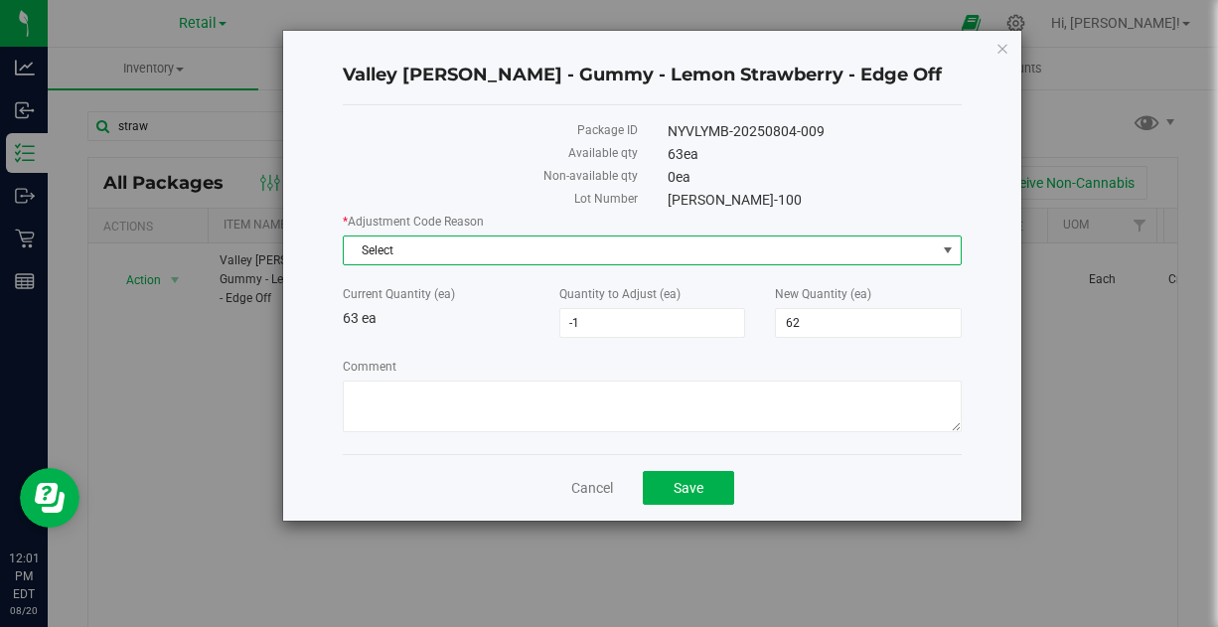  Describe the element at coordinates (652, 367) in the screenshot. I see `label: Comment` at that location.